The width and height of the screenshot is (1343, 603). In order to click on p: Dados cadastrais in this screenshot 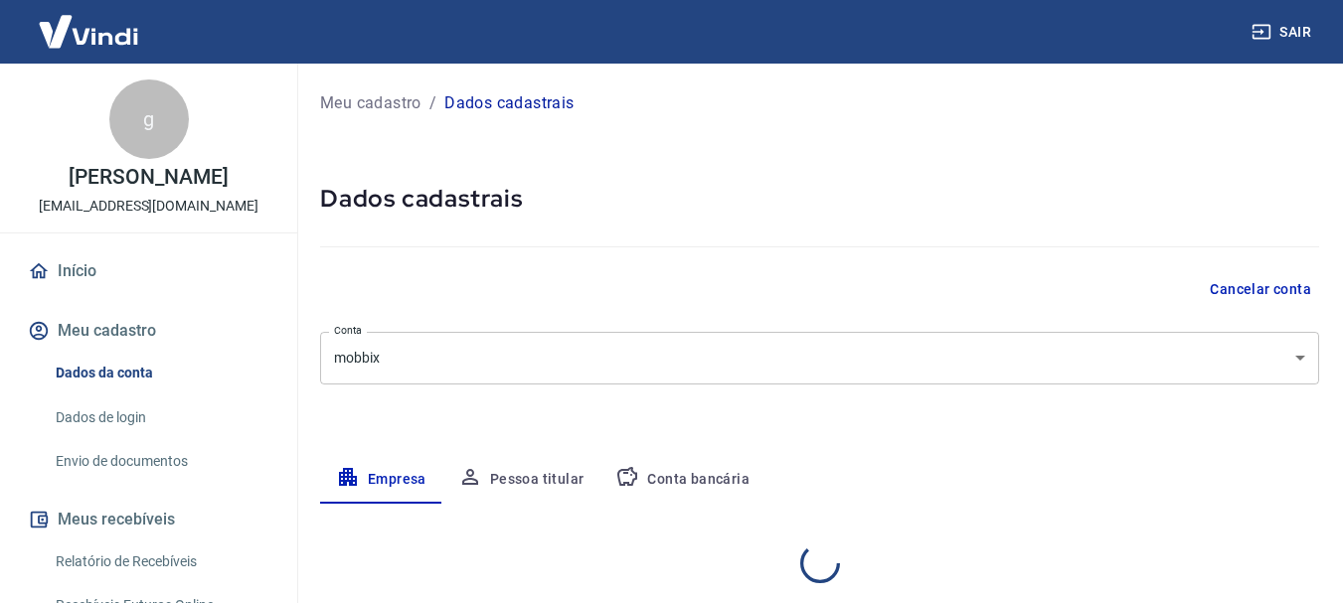, I will do `click(509, 103)`.